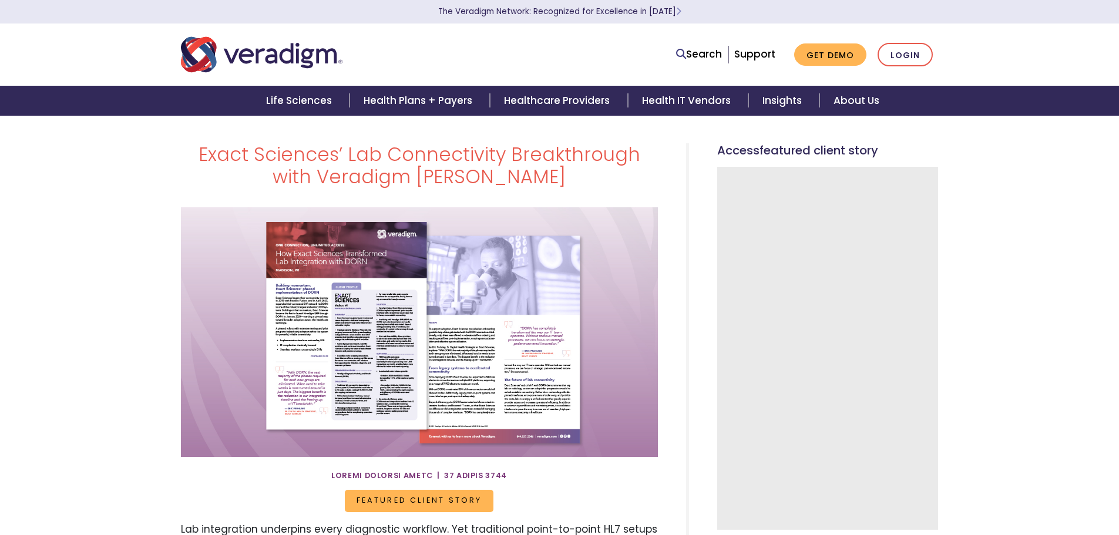 The height and width of the screenshot is (535, 1119). Describe the element at coordinates (558, 100) in the screenshot. I see `a: Healthcare Providers` at that location.